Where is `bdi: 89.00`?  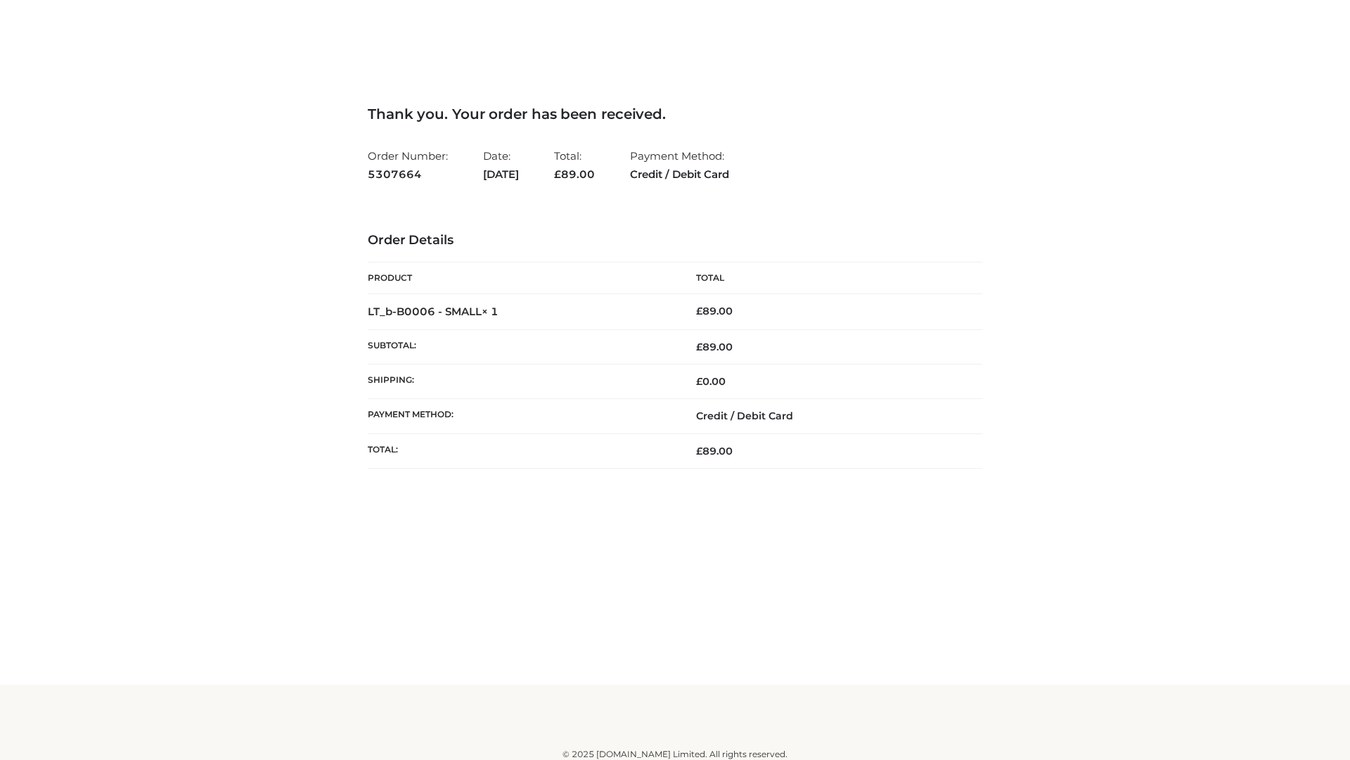
bdi: 89.00 is located at coordinates (715, 311).